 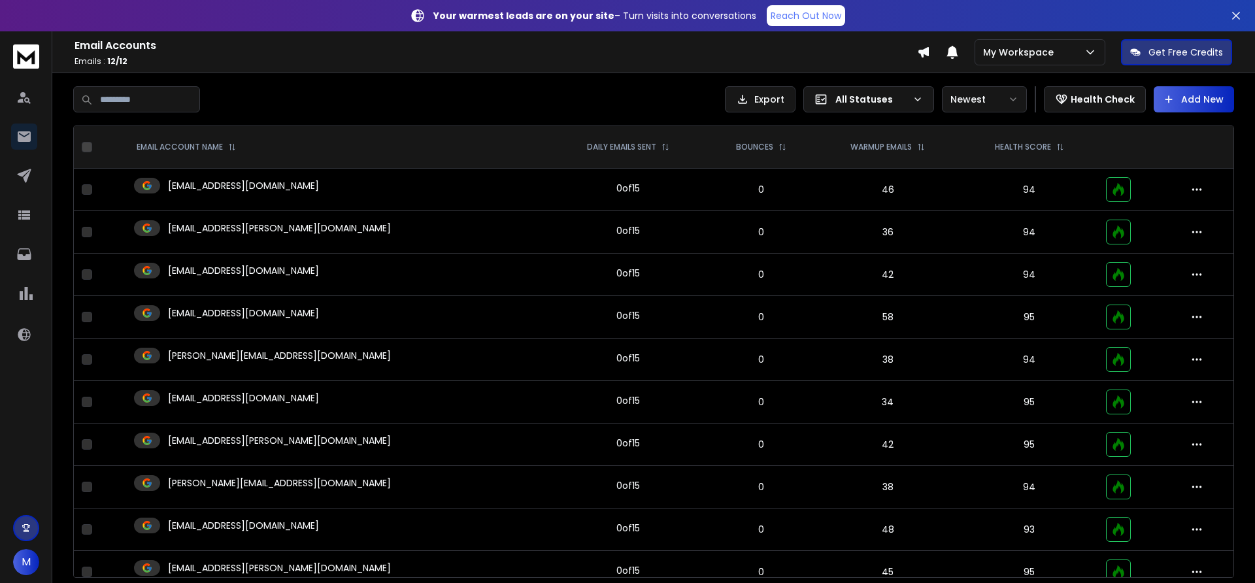 I want to click on td: 46, so click(x=888, y=190).